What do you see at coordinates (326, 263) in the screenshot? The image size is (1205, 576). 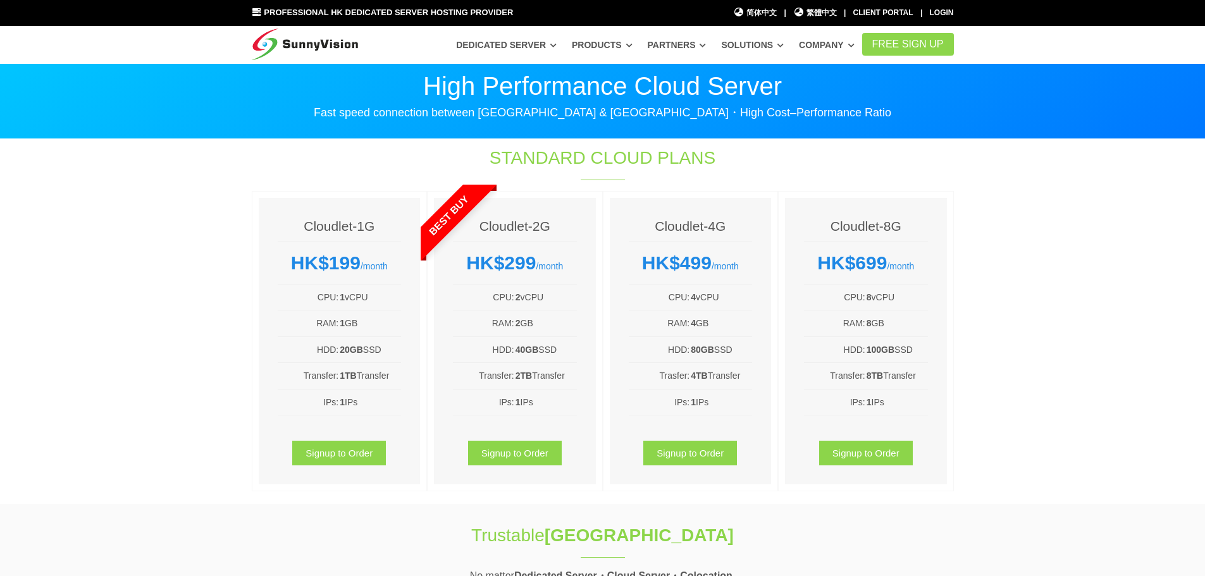 I see `strong: HK$199` at bounding box center [326, 263].